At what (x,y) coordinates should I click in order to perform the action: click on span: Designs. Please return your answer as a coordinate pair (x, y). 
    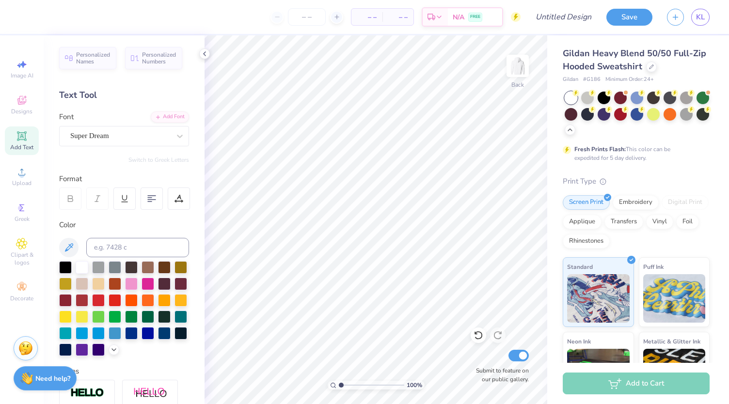
    Looking at the image, I should click on (22, 111).